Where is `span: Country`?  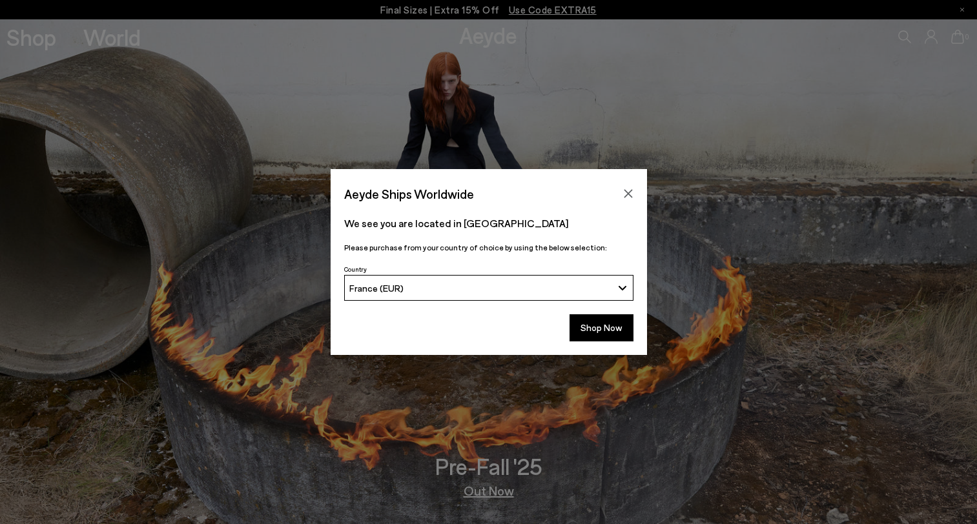 span: Country is located at coordinates (355, 269).